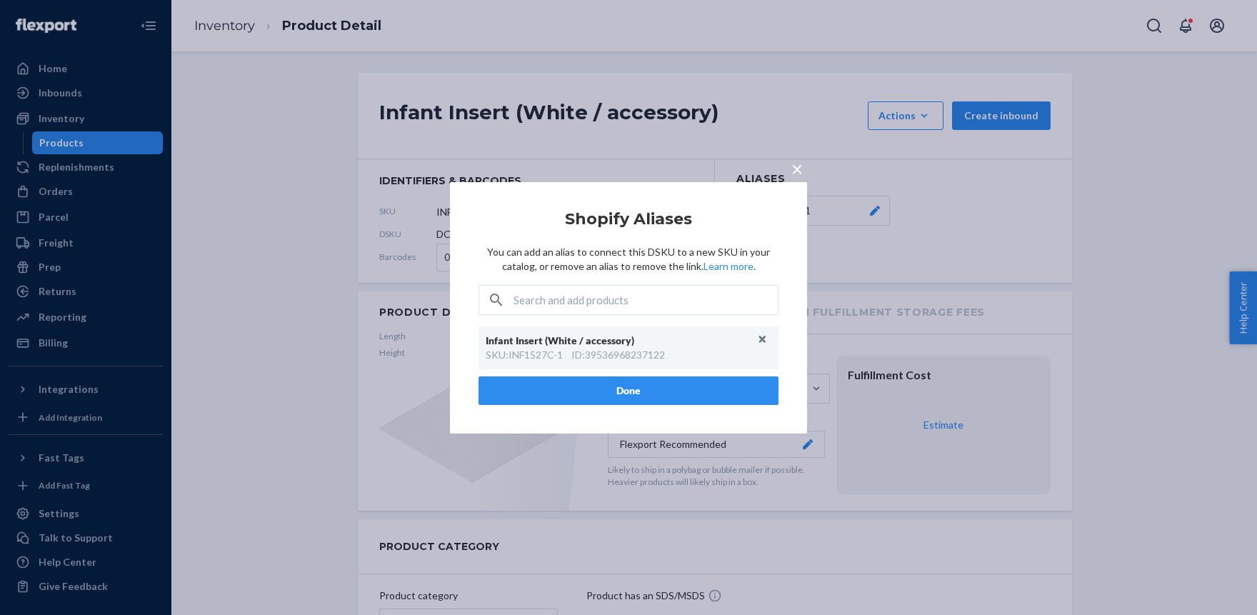  I want to click on div: Infant Insert (White / accessory), so click(621, 341).